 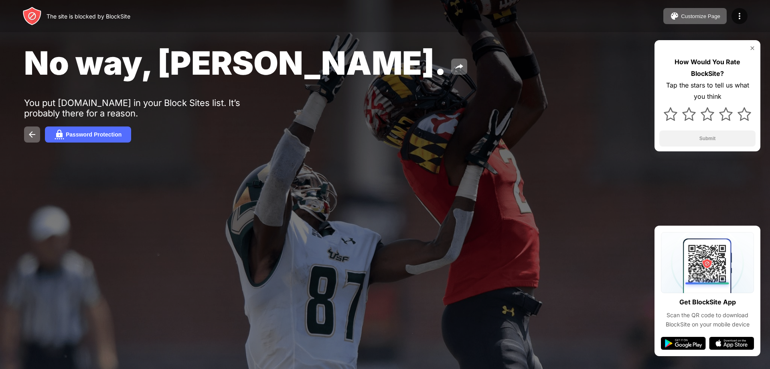 I want to click on img: google-play.svg, so click(x=684, y=343).